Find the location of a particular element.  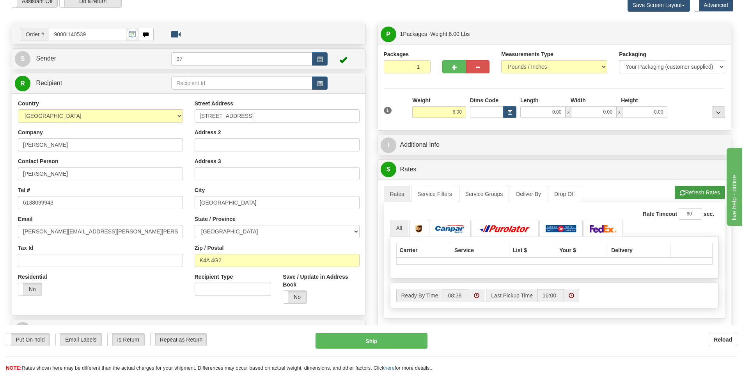

label: Tax Id is located at coordinates (25, 248).